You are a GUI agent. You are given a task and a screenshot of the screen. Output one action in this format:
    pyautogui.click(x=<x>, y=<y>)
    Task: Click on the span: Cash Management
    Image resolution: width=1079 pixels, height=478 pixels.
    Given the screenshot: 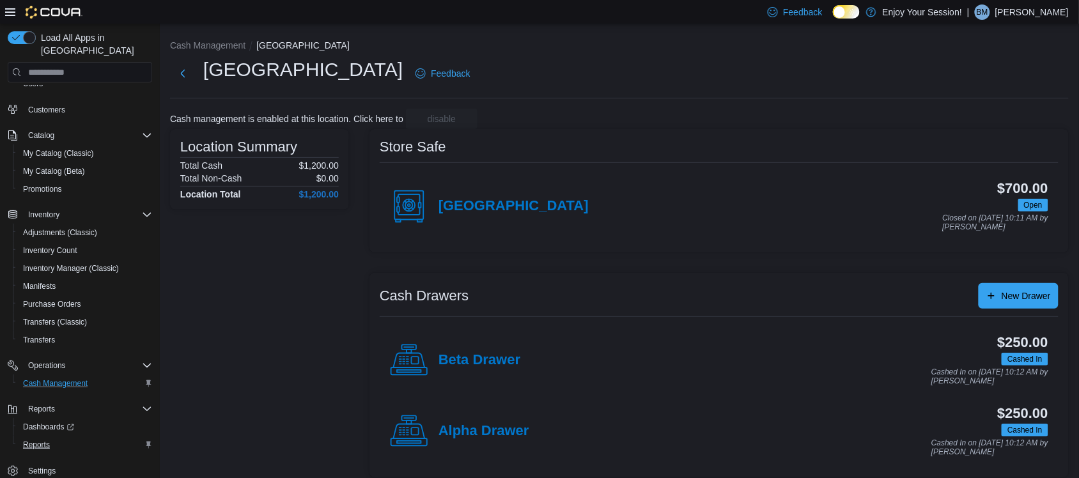 What is the action you would take?
    pyautogui.click(x=55, y=384)
    